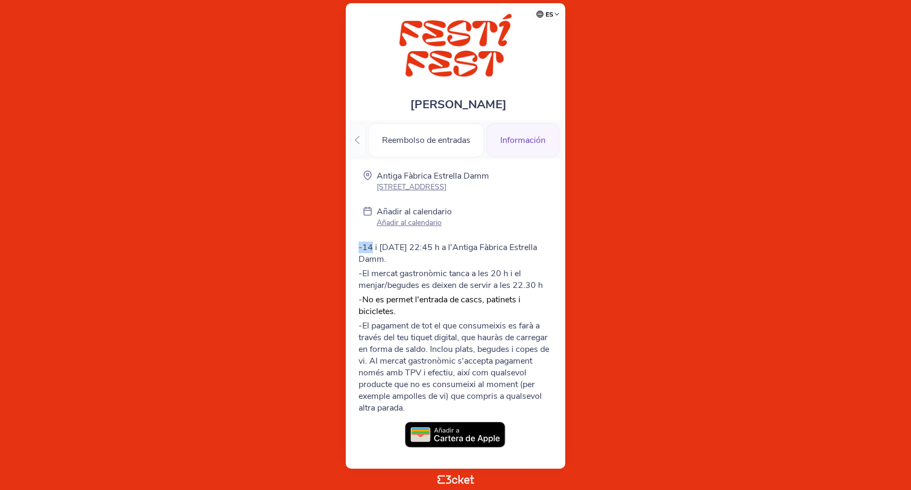 This screenshot has width=911, height=490. I want to click on img: FESTÍ FEST, so click(456, 47).